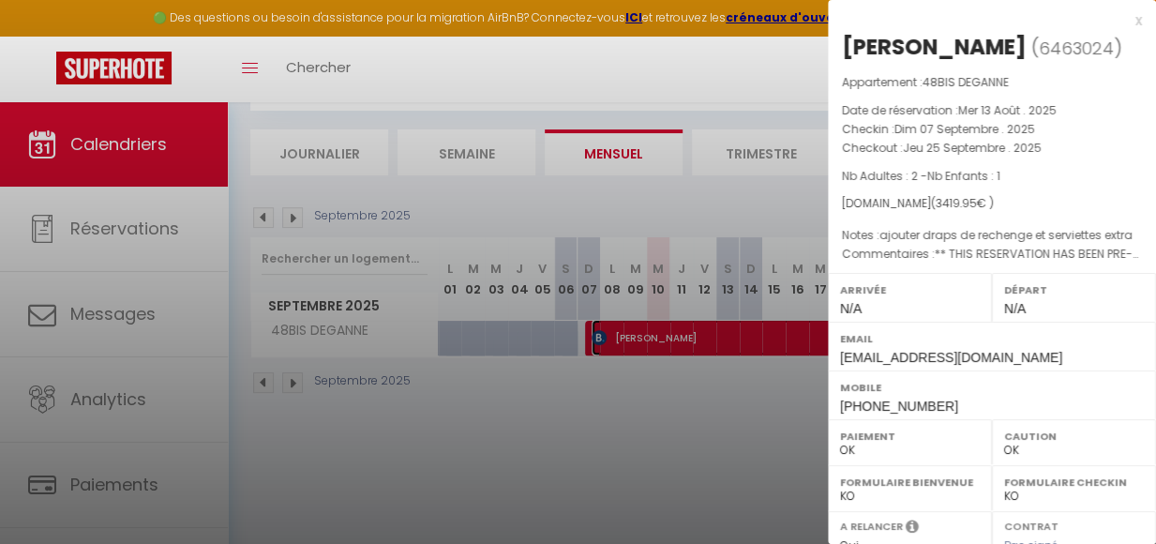 The height and width of the screenshot is (544, 1156). Describe the element at coordinates (871, 526) in the screenshot. I see `label: A relancer` at that location.